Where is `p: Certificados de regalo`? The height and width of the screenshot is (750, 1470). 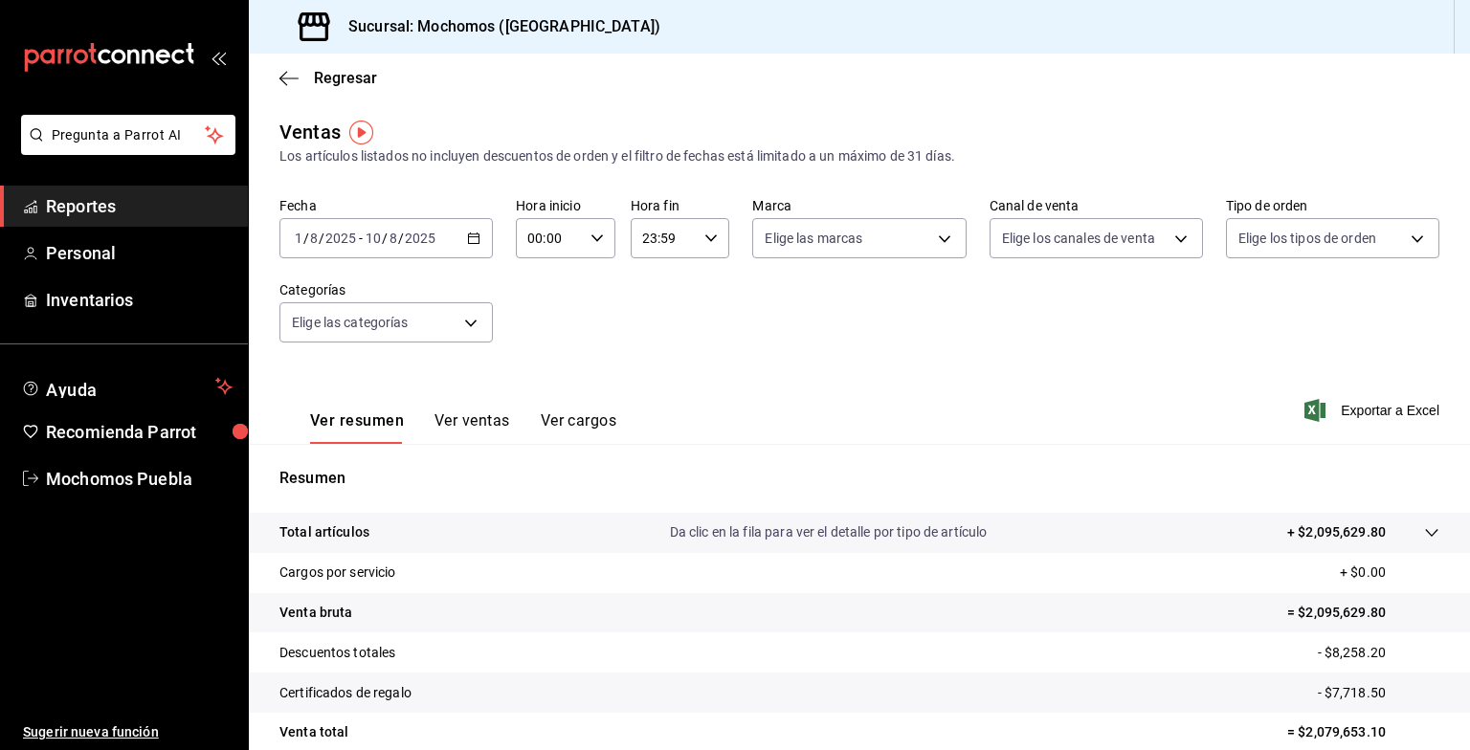 p: Certificados de regalo is located at coordinates (345, 693).